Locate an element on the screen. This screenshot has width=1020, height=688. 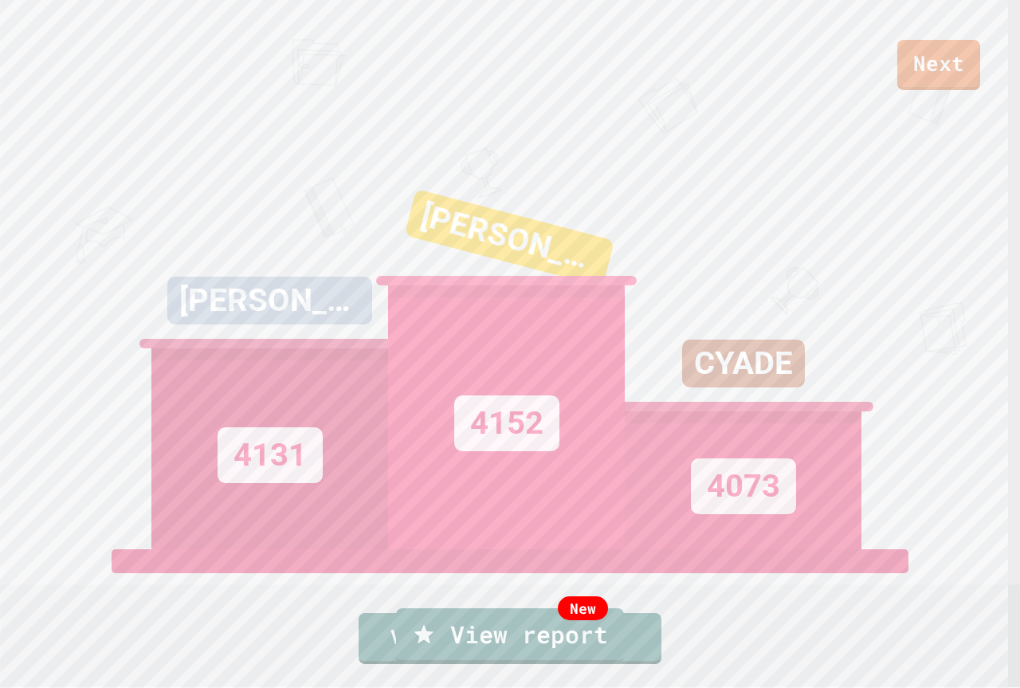
div: 4152 is located at coordinates (507, 423).